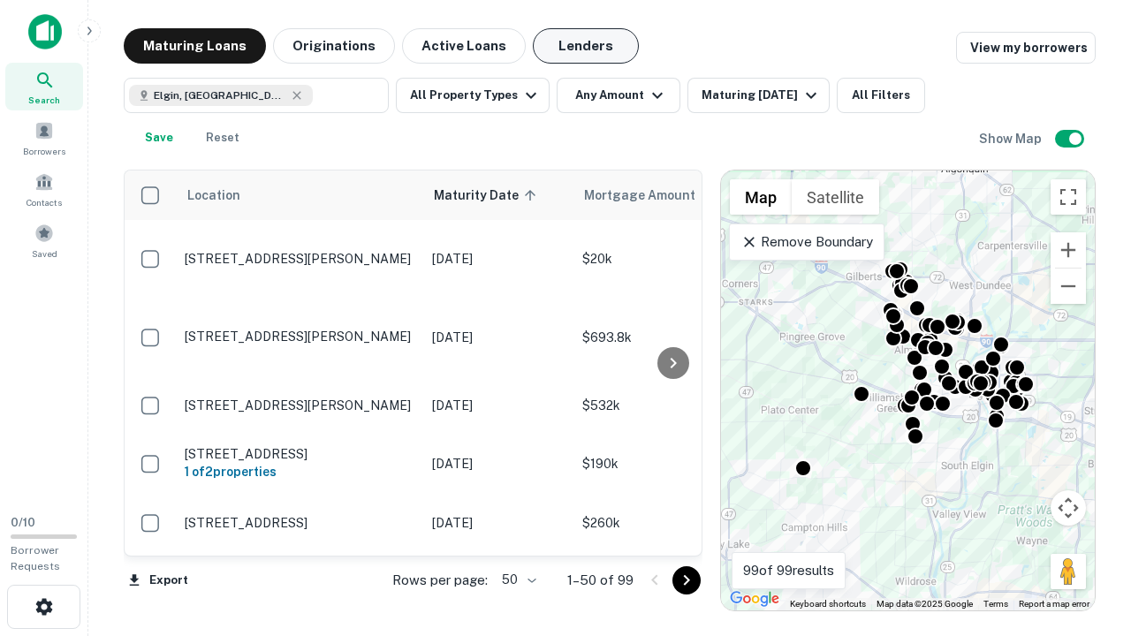 The width and height of the screenshot is (1131, 636). I want to click on h6: Show Map, so click(1012, 139).